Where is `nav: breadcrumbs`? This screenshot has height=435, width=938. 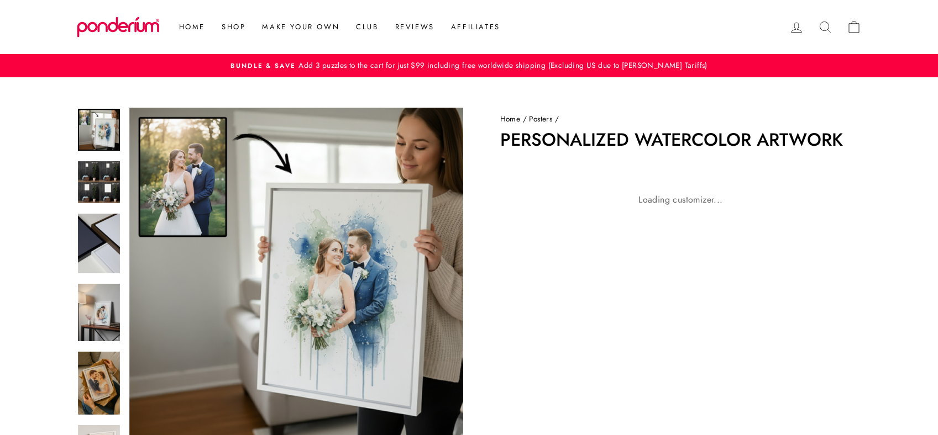 nav: breadcrumbs is located at coordinates (681, 119).